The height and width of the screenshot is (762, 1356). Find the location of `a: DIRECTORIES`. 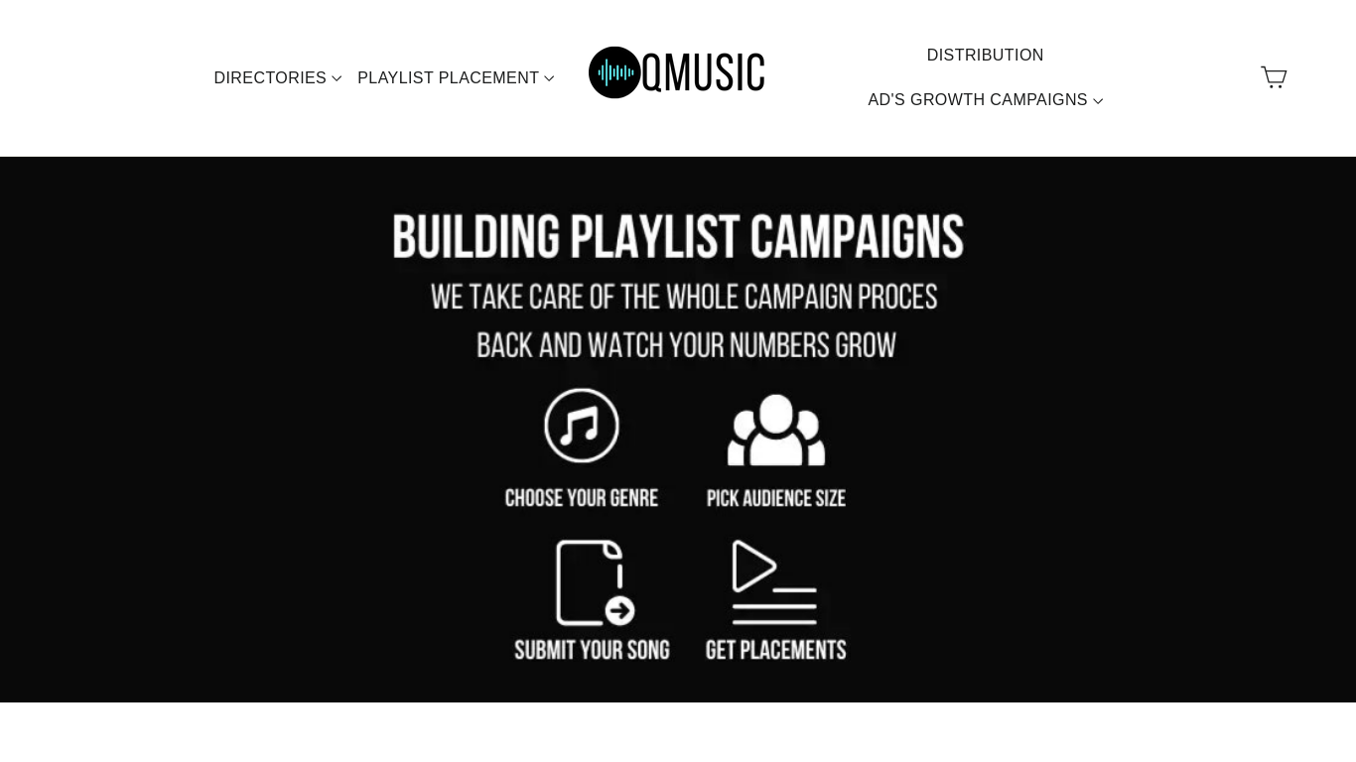

a: DIRECTORIES is located at coordinates (277, 78).